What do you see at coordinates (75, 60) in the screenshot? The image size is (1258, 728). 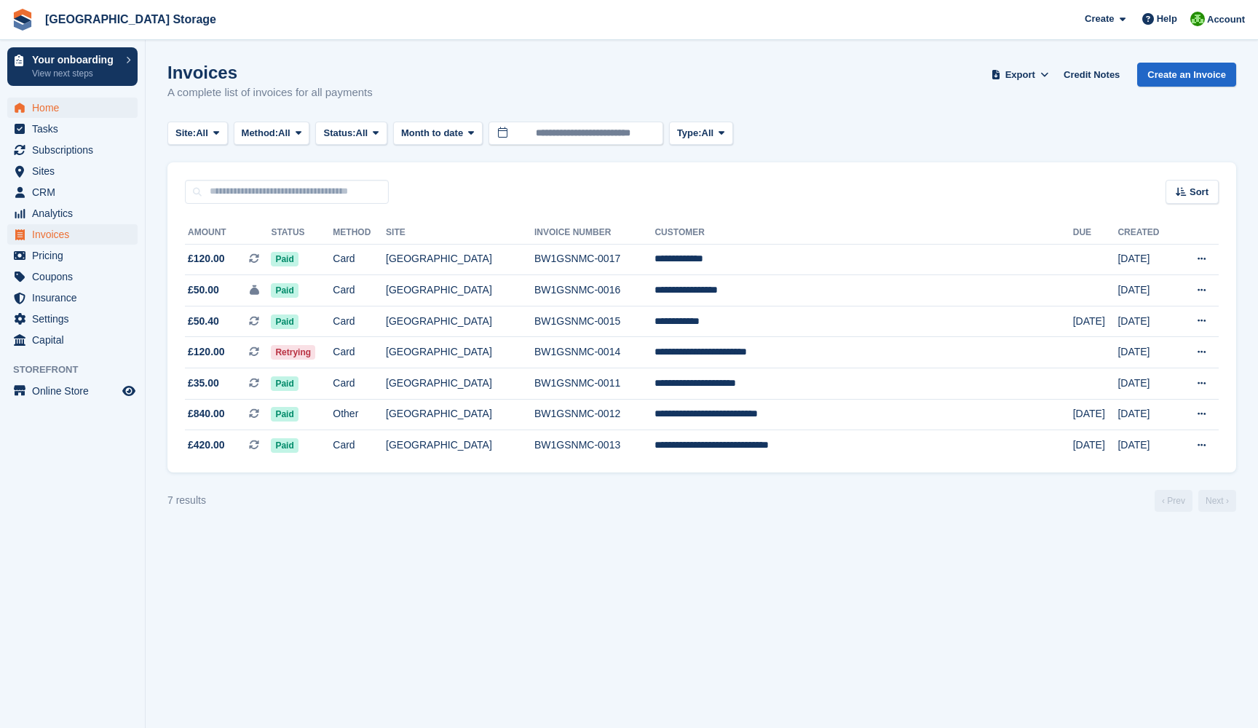 I see `p: Your onboarding` at bounding box center [75, 60].